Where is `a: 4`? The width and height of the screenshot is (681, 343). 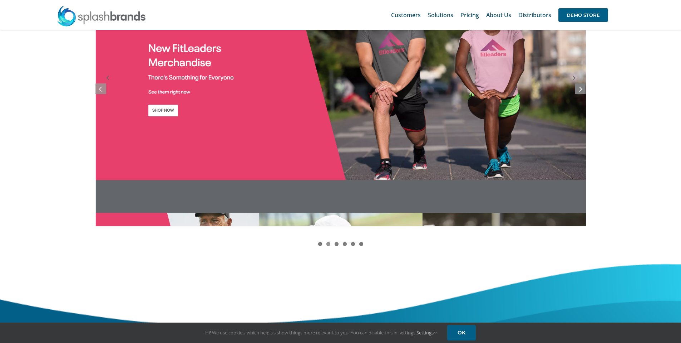
a: 4 is located at coordinates (345, 244).